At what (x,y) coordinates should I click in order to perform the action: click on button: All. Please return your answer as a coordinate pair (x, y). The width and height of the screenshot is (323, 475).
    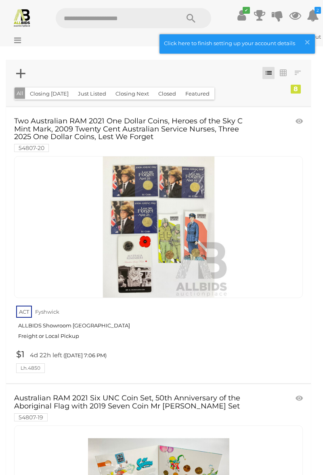
    Looking at the image, I should click on (20, 93).